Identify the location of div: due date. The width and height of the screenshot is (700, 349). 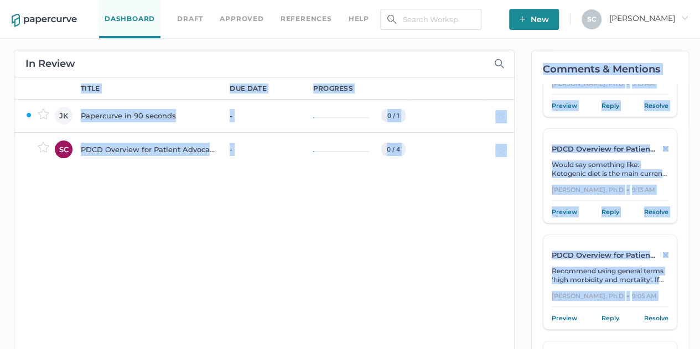
(248, 88).